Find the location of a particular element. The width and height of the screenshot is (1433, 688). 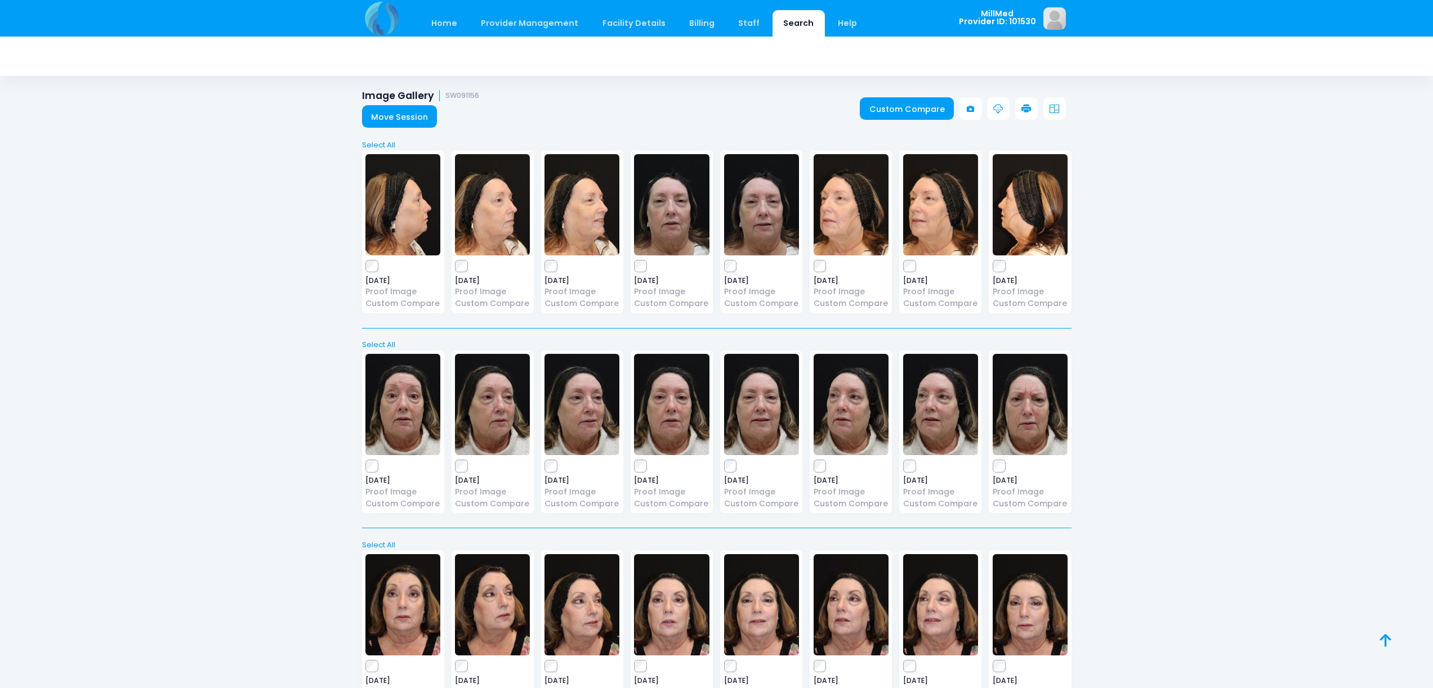

h1: Image Gallery is located at coordinates (421, 96).